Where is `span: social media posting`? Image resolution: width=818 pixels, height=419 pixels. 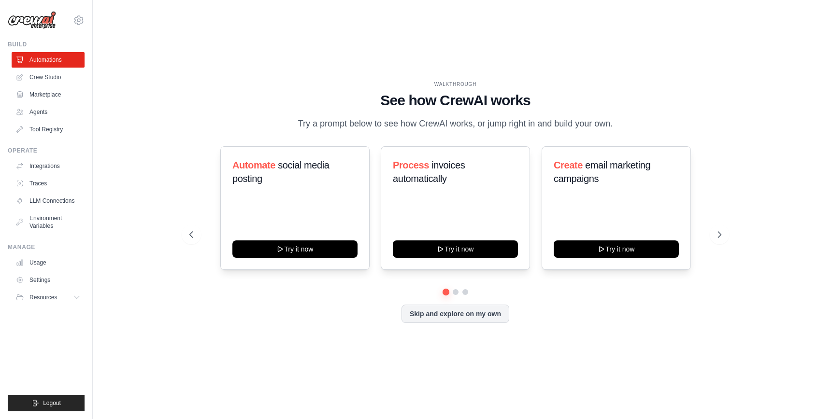
span: social media posting is located at coordinates (281, 172).